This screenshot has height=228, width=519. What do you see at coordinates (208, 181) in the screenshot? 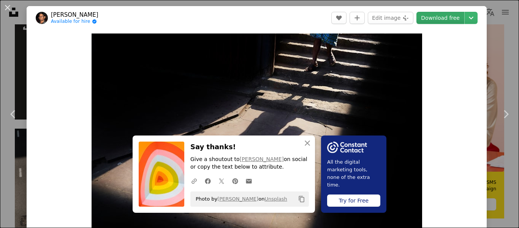
I see `a: Share on Facebook` at bounding box center [208, 181].